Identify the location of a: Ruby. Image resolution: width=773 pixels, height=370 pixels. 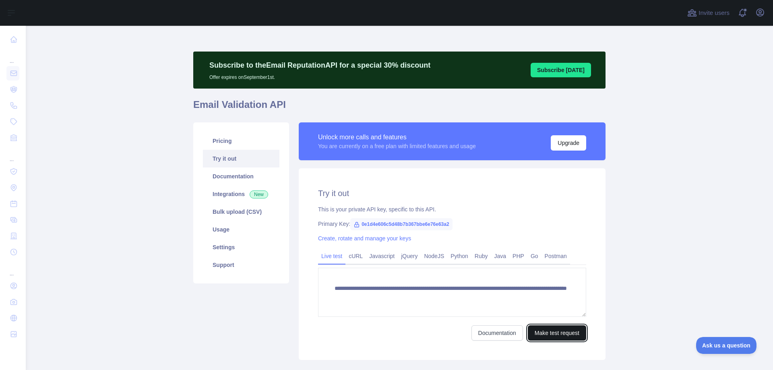
(481, 256).